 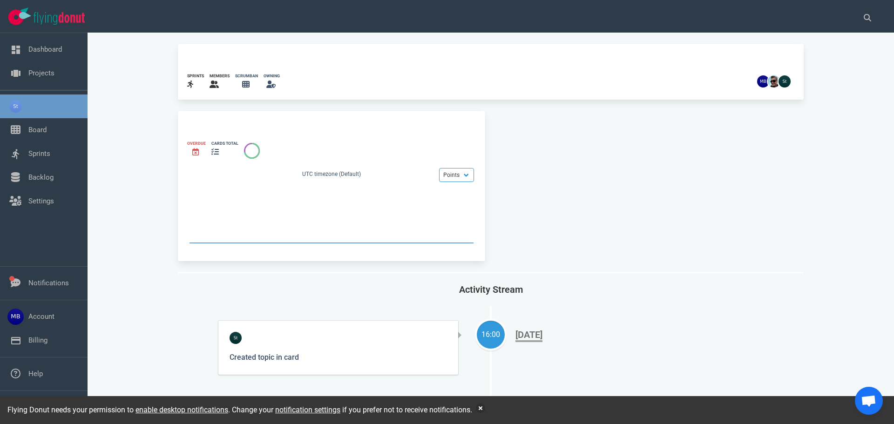 What do you see at coordinates (37, 130) in the screenshot?
I see `a: Board` at bounding box center [37, 130].